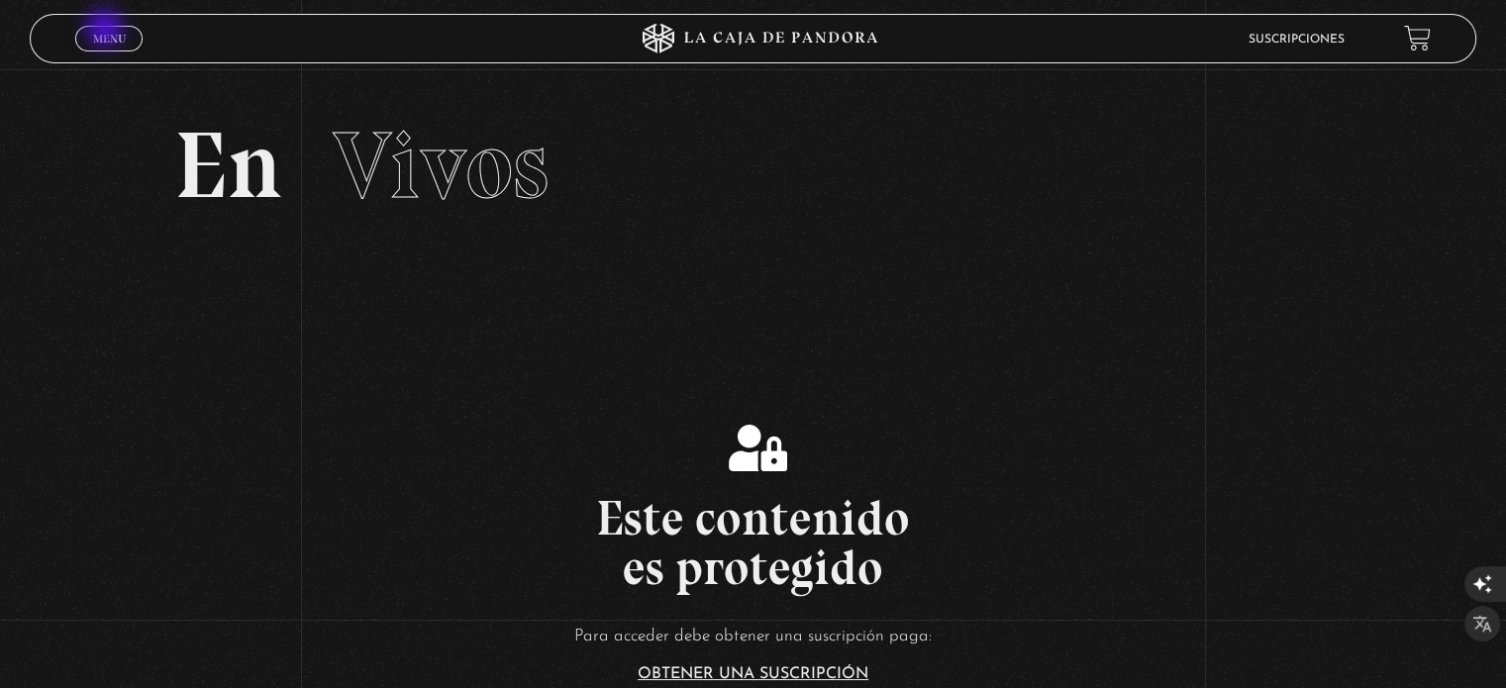 The height and width of the screenshot is (688, 1506). I want to click on h2: En, so click(753, 165).